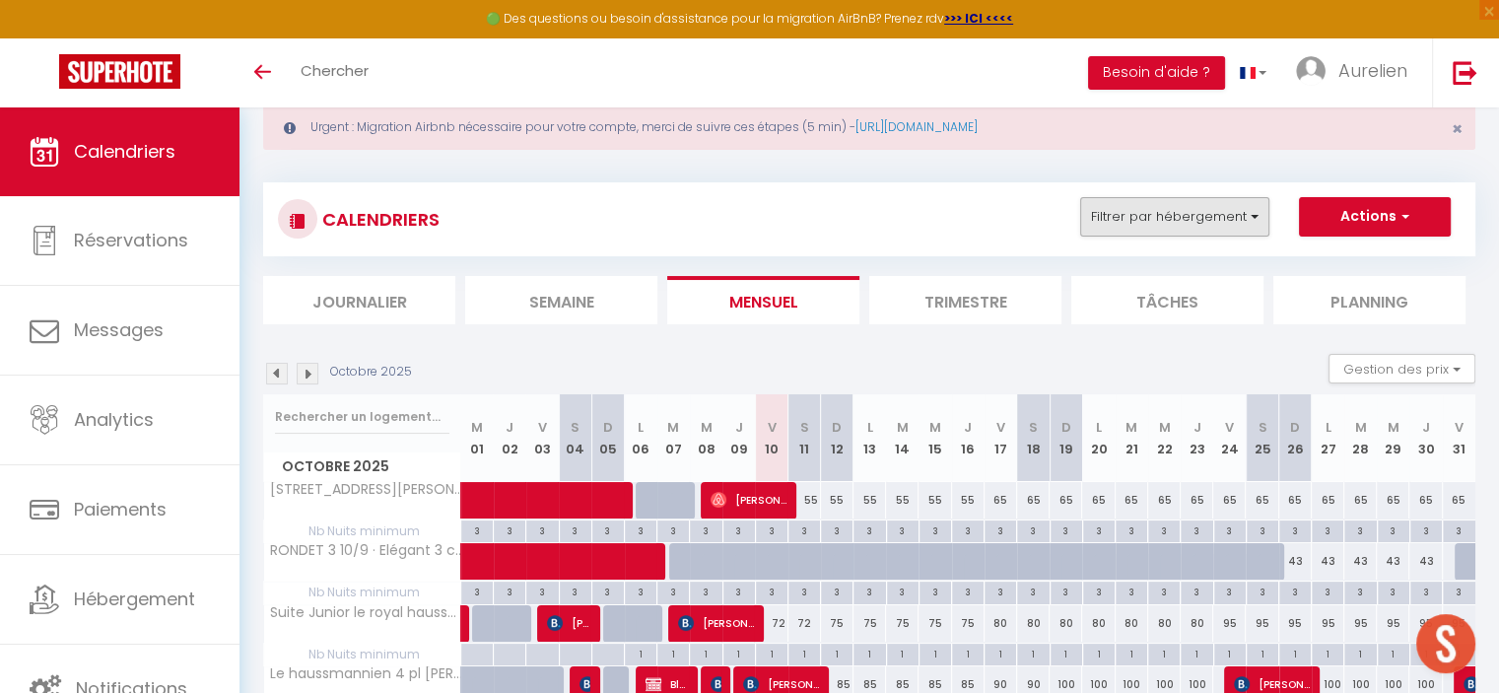 Image resolution: width=1499 pixels, height=693 pixels. What do you see at coordinates (1457, 129) in the screenshot?
I see `button: Close` at bounding box center [1457, 129].